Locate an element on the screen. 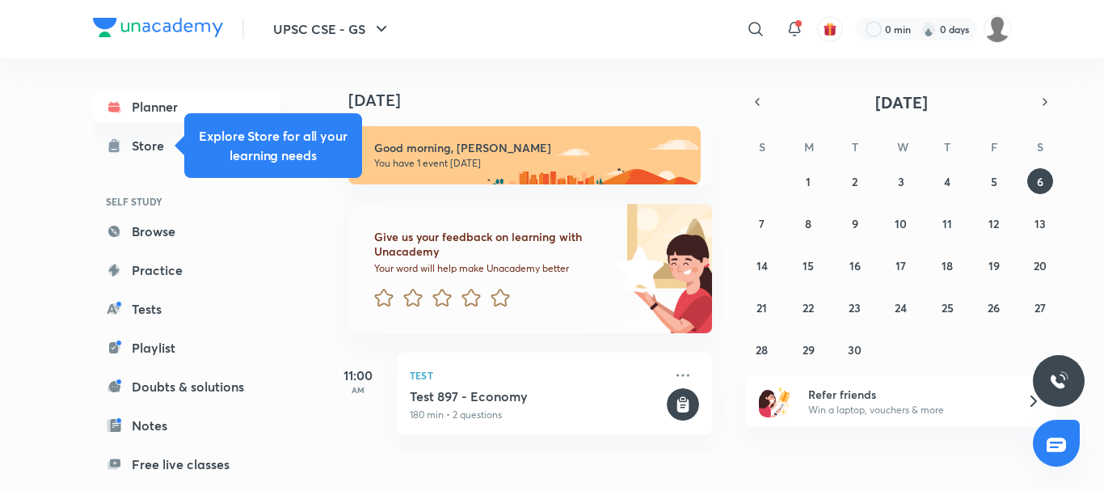  abbr: September 11, 2025 is located at coordinates (947, 223).